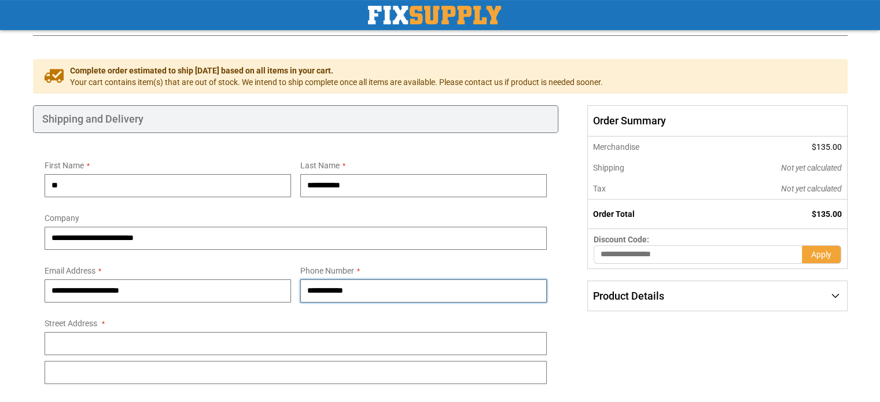  What do you see at coordinates (435, 15) in the screenshot?
I see `a: store logo` at bounding box center [435, 15].